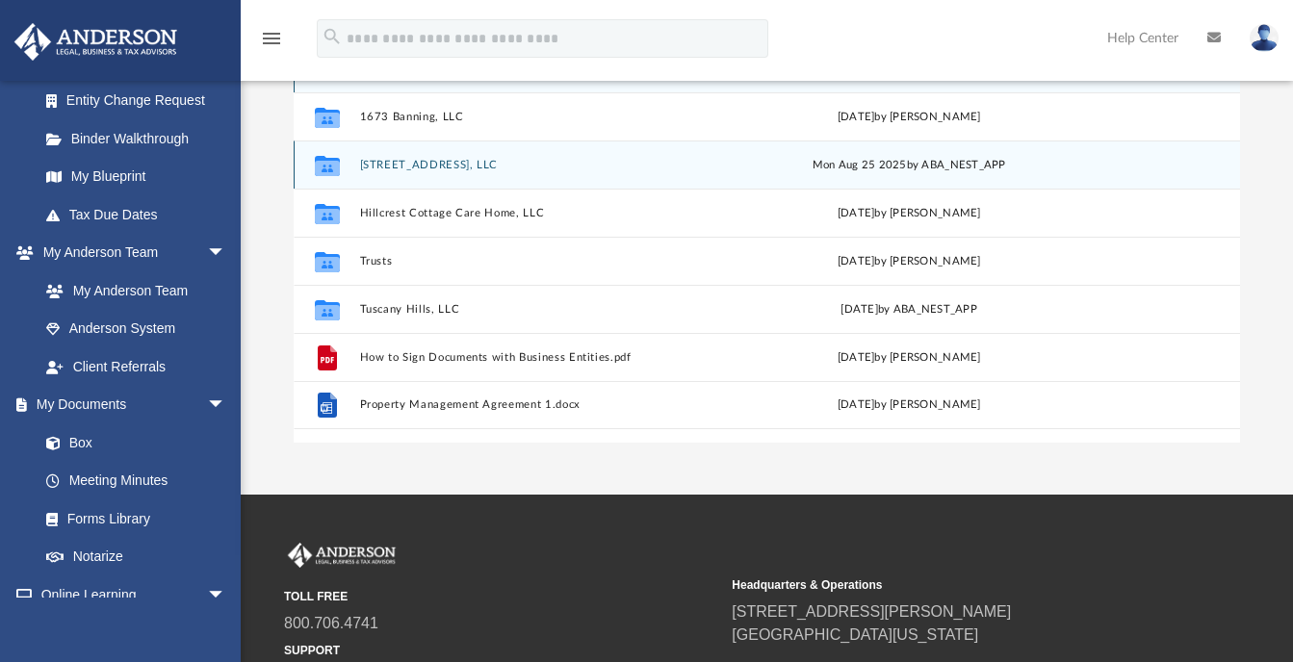  What do you see at coordinates (136, 329) in the screenshot?
I see `a: Anderson System` at bounding box center [136, 329].